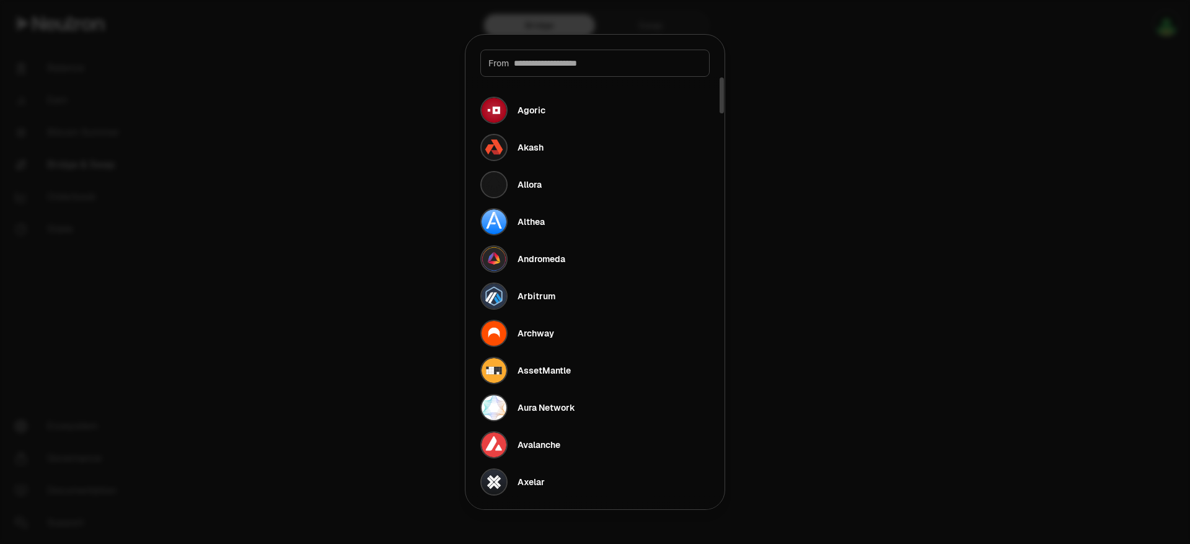  Describe the element at coordinates (494, 445) in the screenshot. I see `img: Avalanche Logo` at that location.